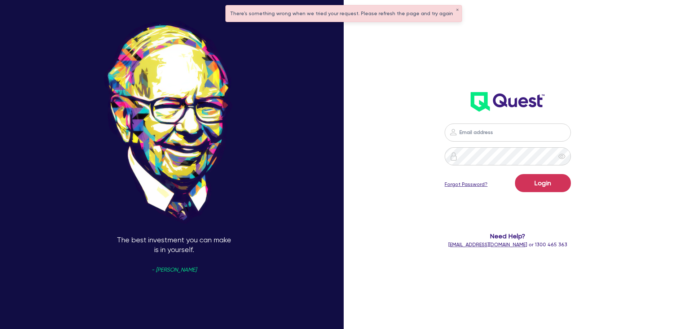 This screenshot has width=687, height=329. I want to click on img: wH2k97JdezQIQAAAABJRU5ErkJggg==, so click(508, 102).